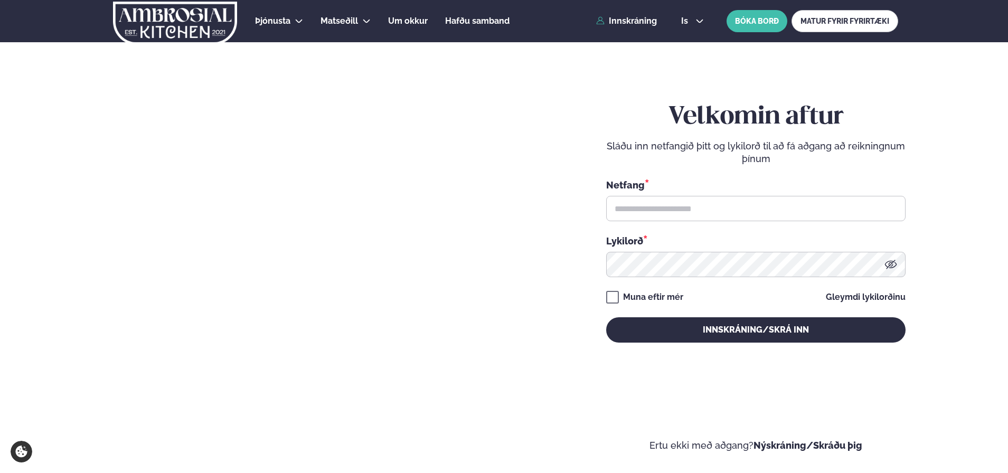  What do you see at coordinates (339, 21) in the screenshot?
I see `a: Matseðill` at bounding box center [339, 21].